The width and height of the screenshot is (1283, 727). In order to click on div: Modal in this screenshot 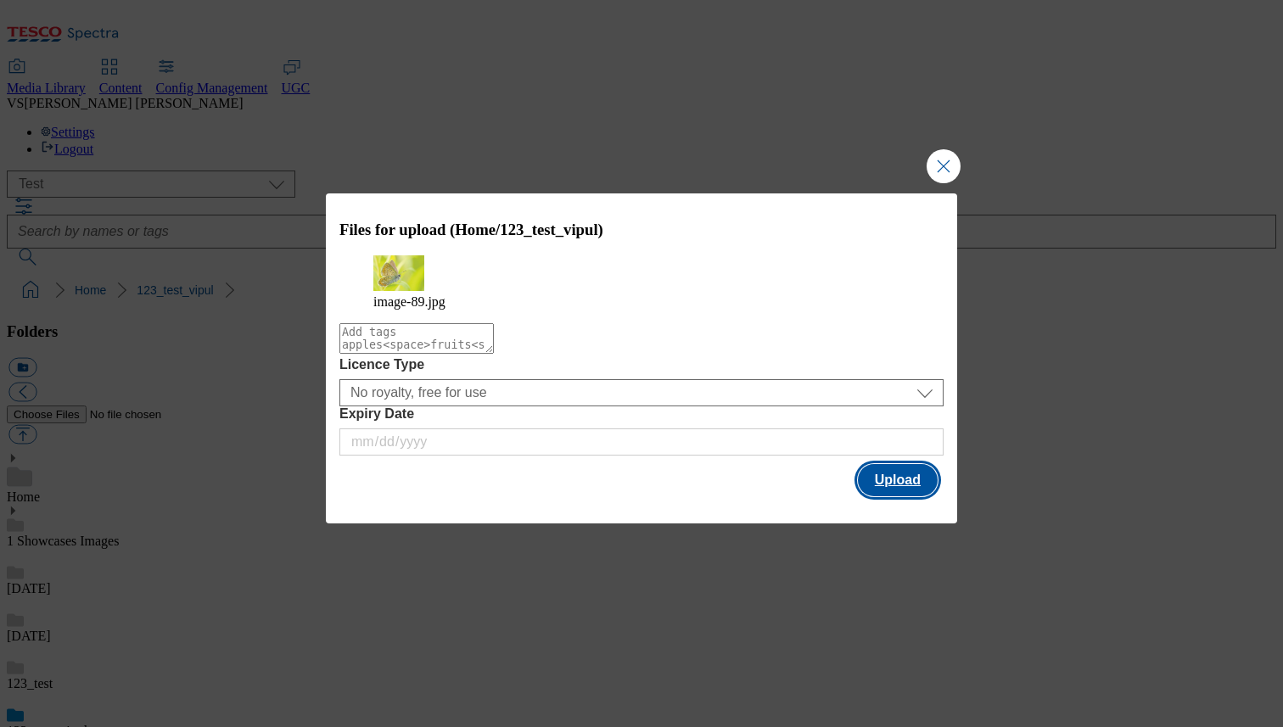, I will do `click(641, 358)`.